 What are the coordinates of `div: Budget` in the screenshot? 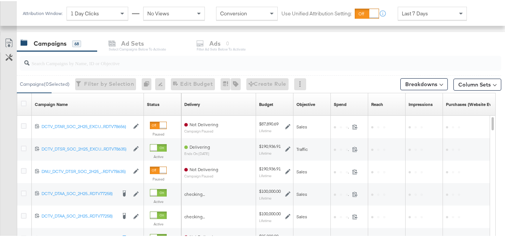 It's located at (266, 103).